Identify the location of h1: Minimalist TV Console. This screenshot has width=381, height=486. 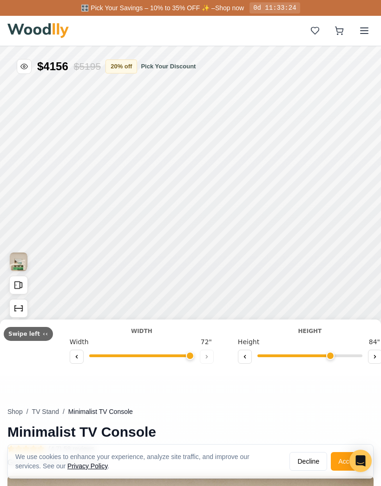
(191, 432).